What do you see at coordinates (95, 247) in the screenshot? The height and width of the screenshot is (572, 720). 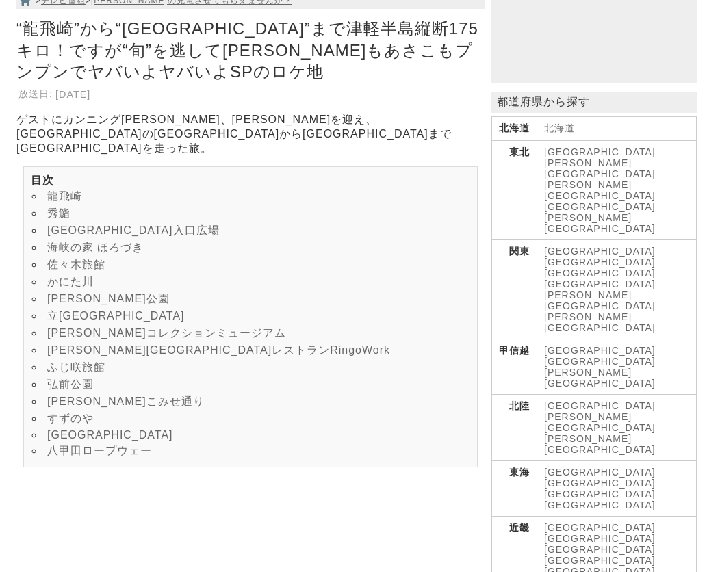 I see `a: 海峡の家 ほろづき` at bounding box center [95, 247].